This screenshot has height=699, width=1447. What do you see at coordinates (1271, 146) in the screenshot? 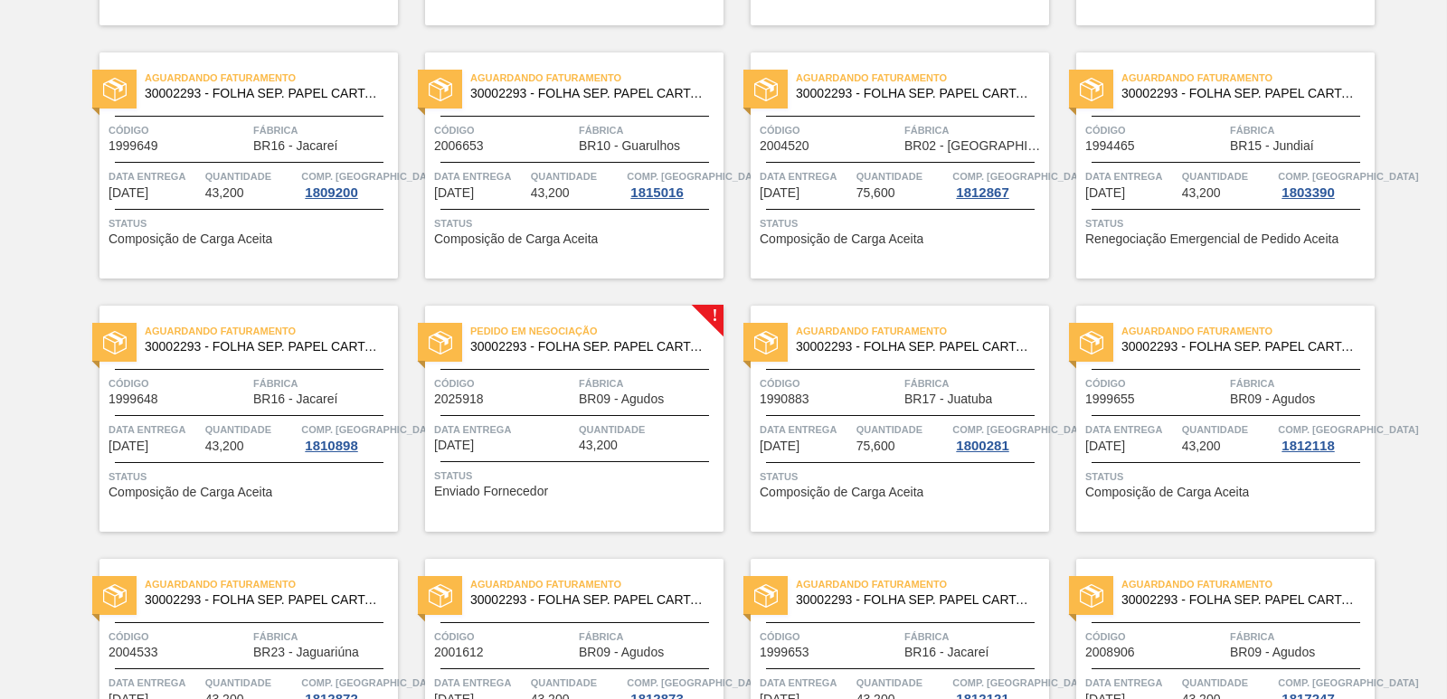
I see `span: BR15 - Jundiaí` at bounding box center [1271, 146].